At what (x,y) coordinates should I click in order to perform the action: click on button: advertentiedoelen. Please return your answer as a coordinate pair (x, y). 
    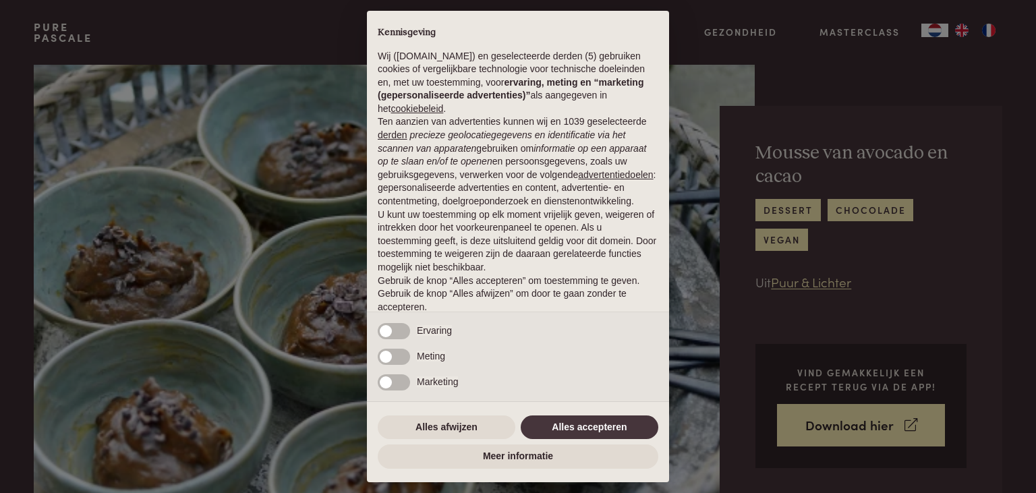
    Looking at the image, I should click on (615, 175).